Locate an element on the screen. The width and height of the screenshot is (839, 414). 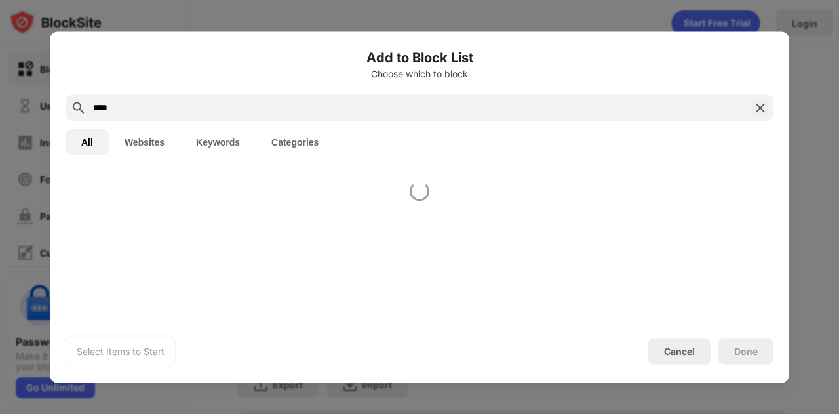
button: Websites is located at coordinates (144, 142).